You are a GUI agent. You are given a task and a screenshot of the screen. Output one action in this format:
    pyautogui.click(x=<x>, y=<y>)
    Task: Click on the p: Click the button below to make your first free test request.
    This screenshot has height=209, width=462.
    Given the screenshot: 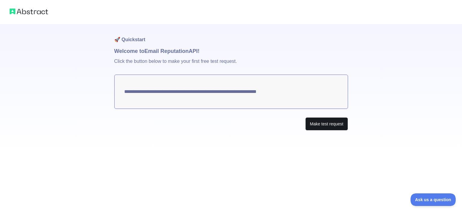 What is the action you would take?
    pyautogui.click(x=231, y=65)
    